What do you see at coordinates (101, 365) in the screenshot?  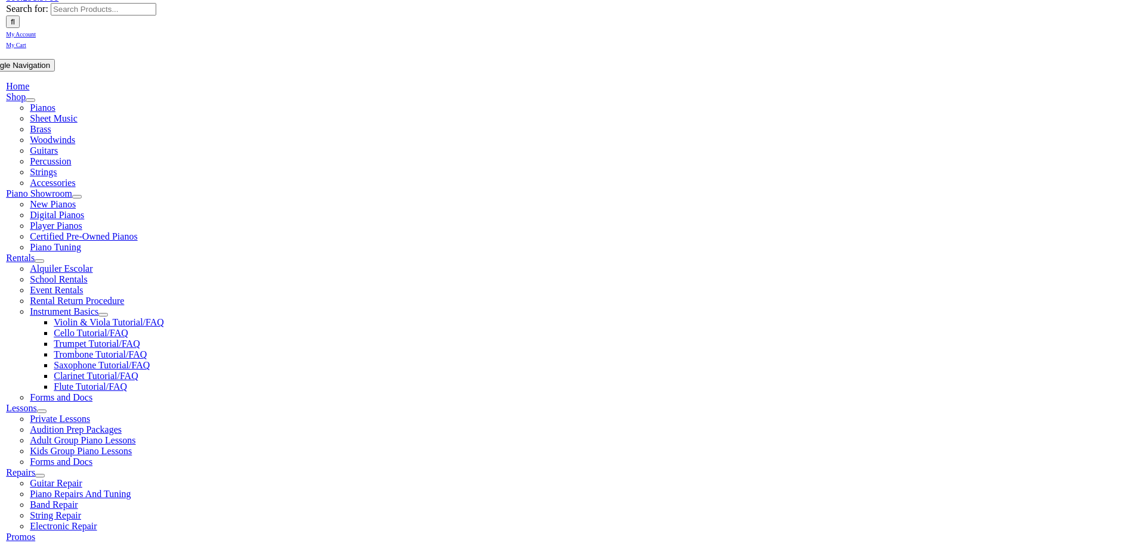 I see `span: Saxophone Tutorial/FAQ` at bounding box center [101, 365].